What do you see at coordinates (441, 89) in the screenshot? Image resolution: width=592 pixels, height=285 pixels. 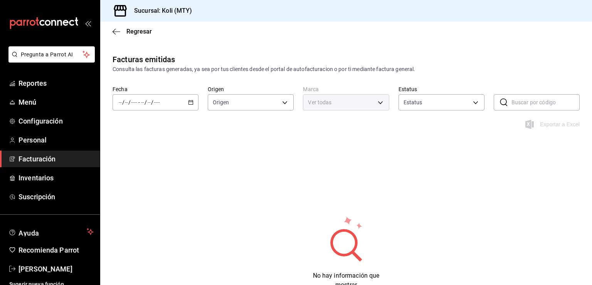 I see `label: Estatus` at bounding box center [441, 89].